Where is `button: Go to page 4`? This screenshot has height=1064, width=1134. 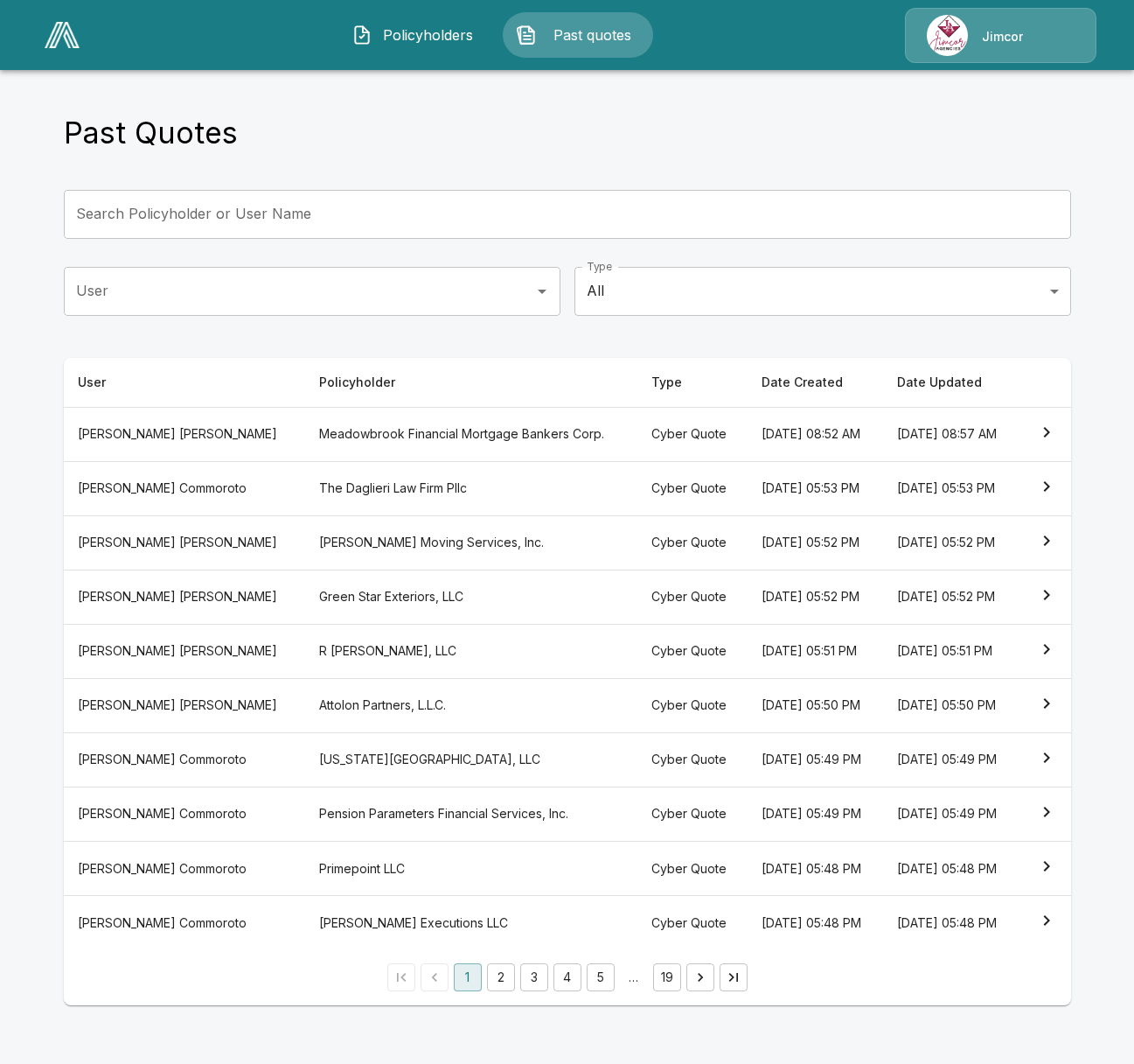 button: Go to page 4 is located at coordinates (567, 977).